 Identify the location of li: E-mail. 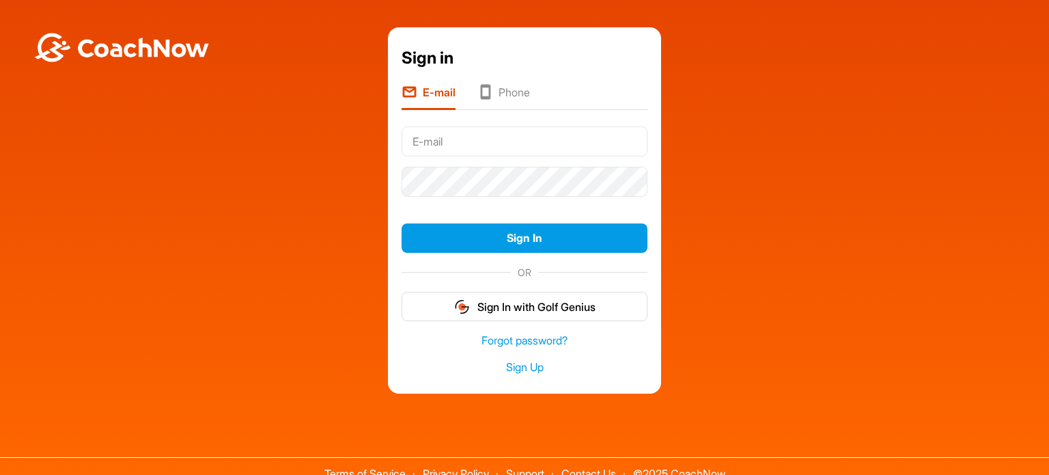
(428, 97).